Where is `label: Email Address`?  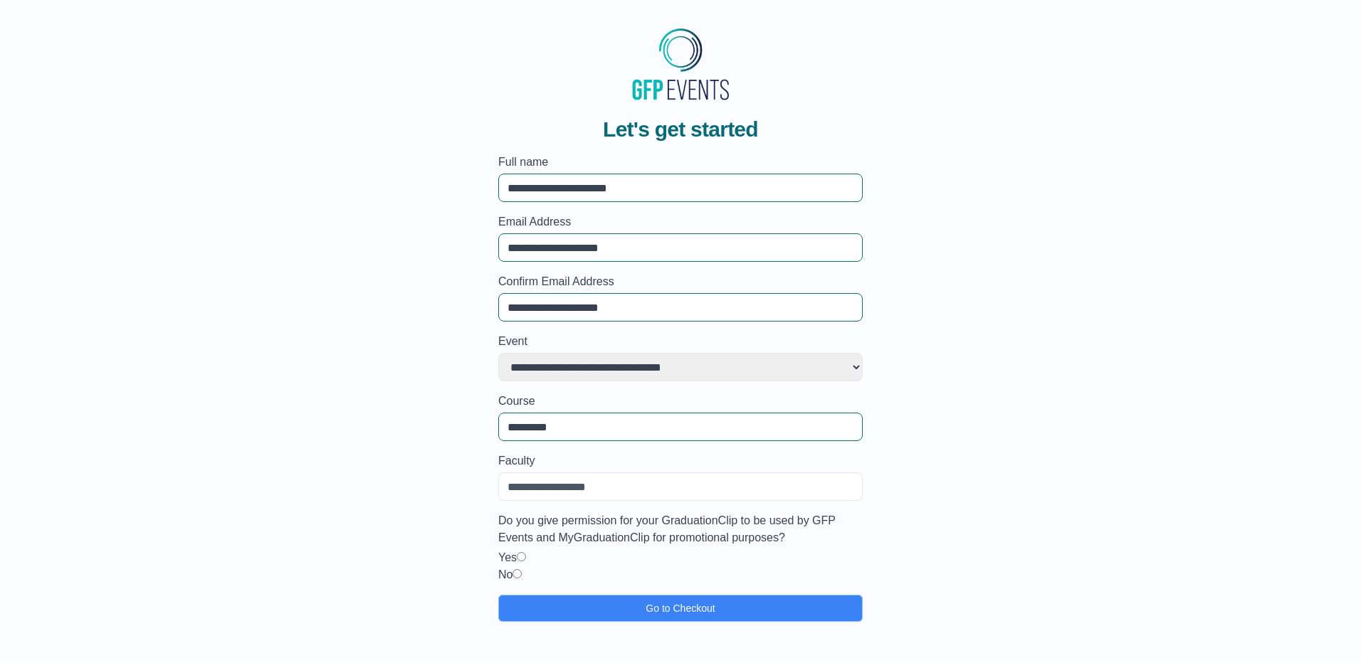
label: Email Address is located at coordinates (680, 222).